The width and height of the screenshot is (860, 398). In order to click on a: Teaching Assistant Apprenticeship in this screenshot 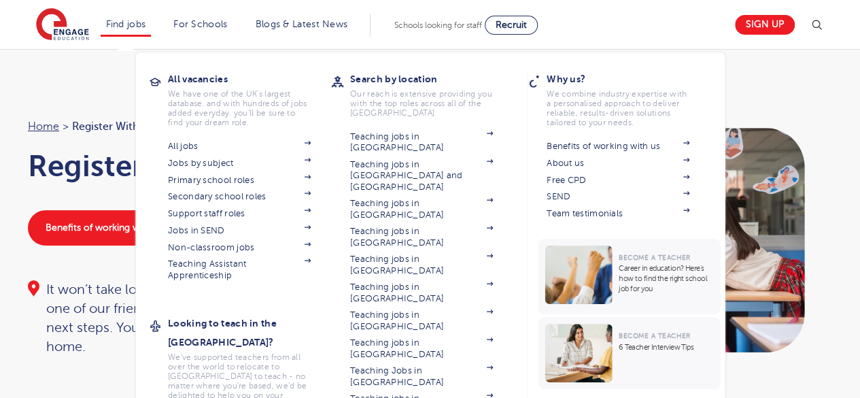, I will do `click(239, 269)`.